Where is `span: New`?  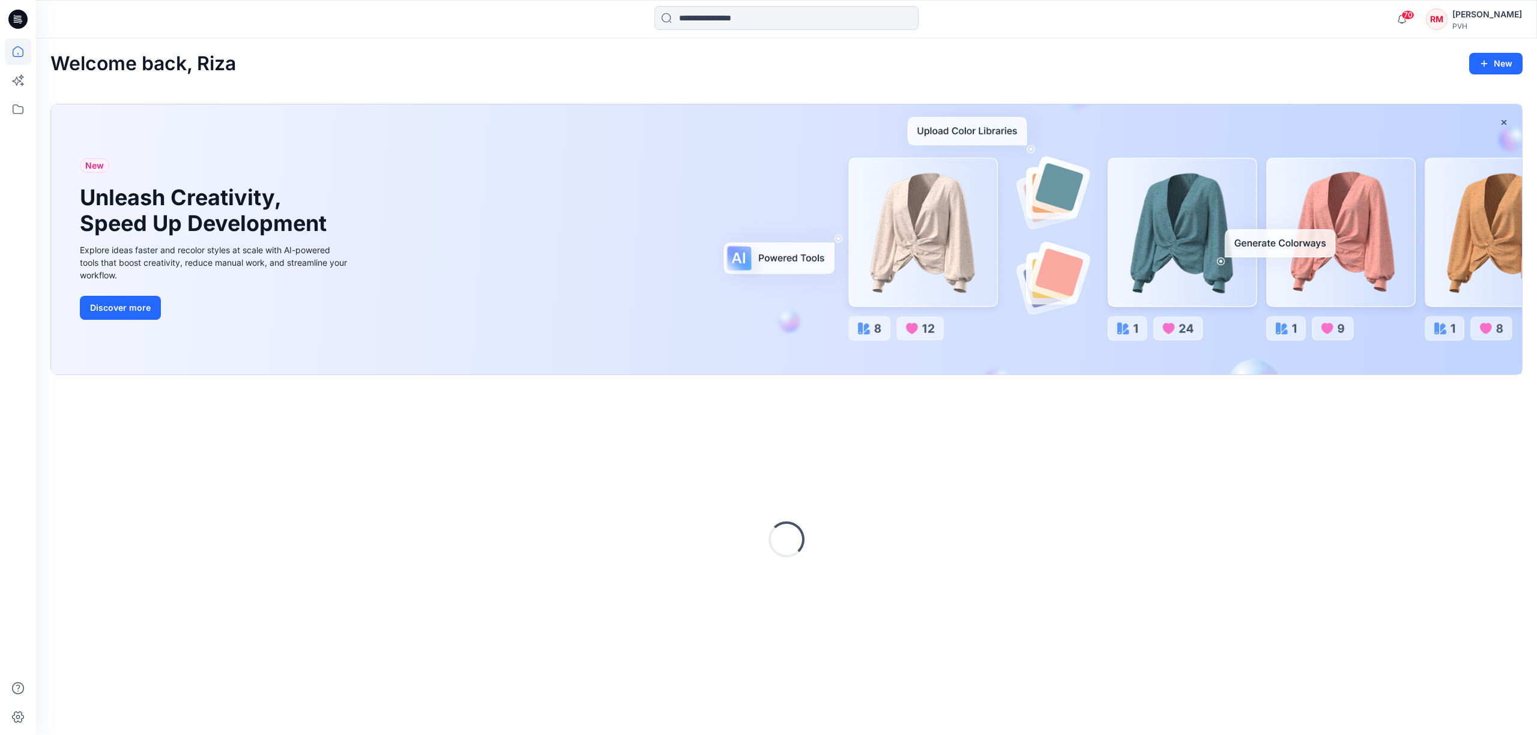
span: New is located at coordinates (94, 166).